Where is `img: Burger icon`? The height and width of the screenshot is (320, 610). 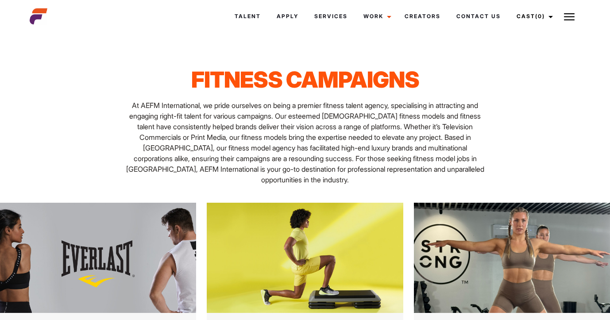
img: Burger icon is located at coordinates (569, 17).